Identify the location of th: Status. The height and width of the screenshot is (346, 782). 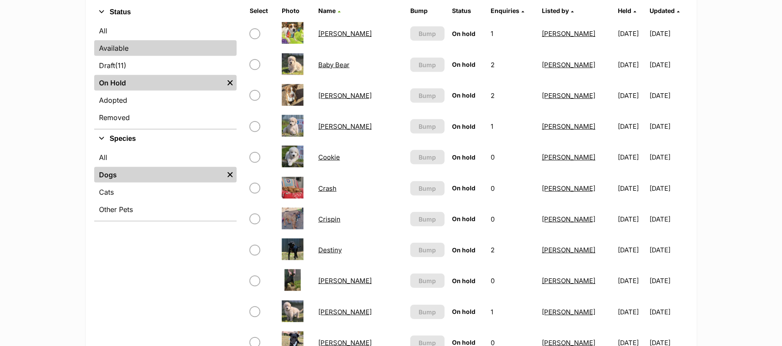
(468, 11).